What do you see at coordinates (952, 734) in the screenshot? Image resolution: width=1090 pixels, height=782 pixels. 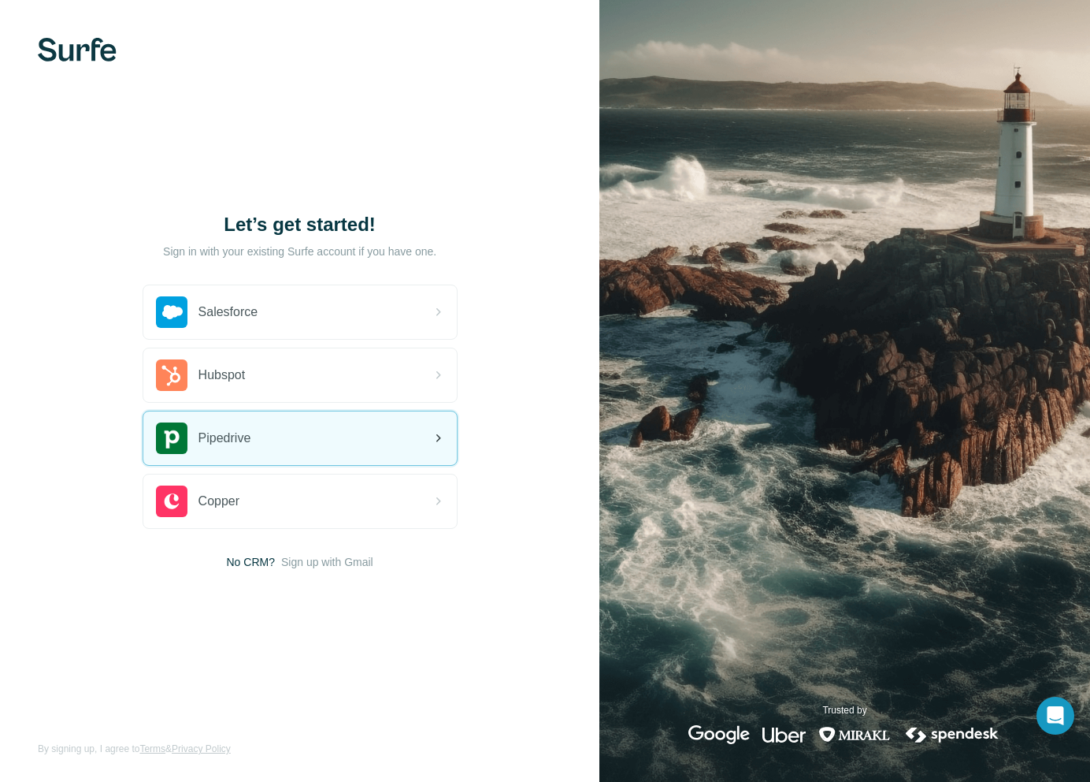 I see `img: spendesk's logo` at bounding box center [952, 734].